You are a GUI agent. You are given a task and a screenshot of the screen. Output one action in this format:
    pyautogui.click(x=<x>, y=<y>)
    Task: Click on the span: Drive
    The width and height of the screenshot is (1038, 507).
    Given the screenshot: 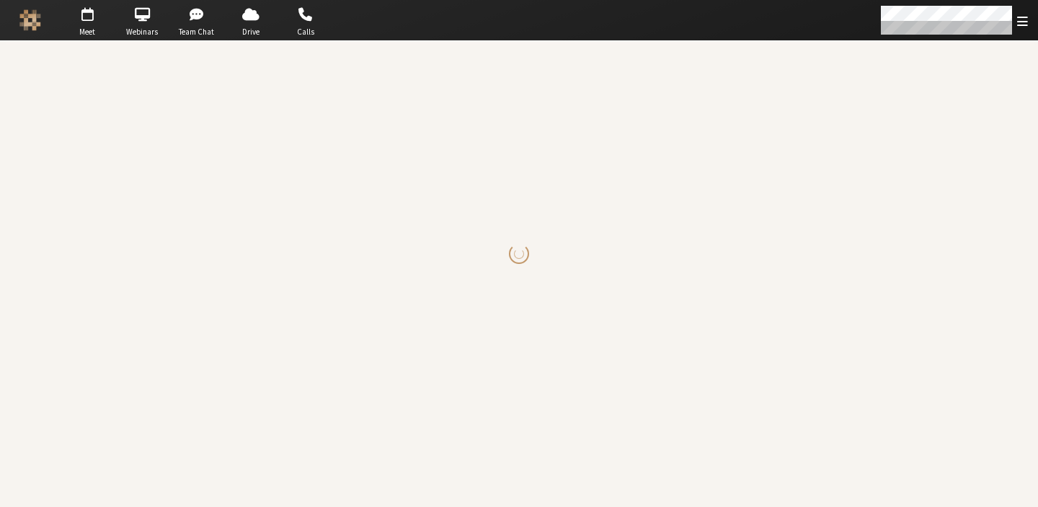 What is the action you would take?
    pyautogui.click(x=251, y=32)
    